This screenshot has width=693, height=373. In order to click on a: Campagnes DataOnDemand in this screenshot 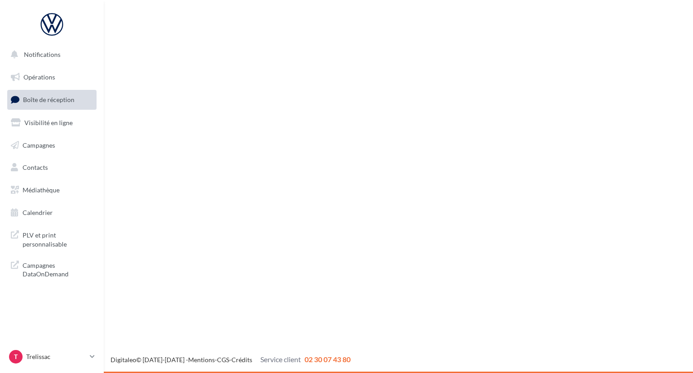, I will do `click(52, 269)`.